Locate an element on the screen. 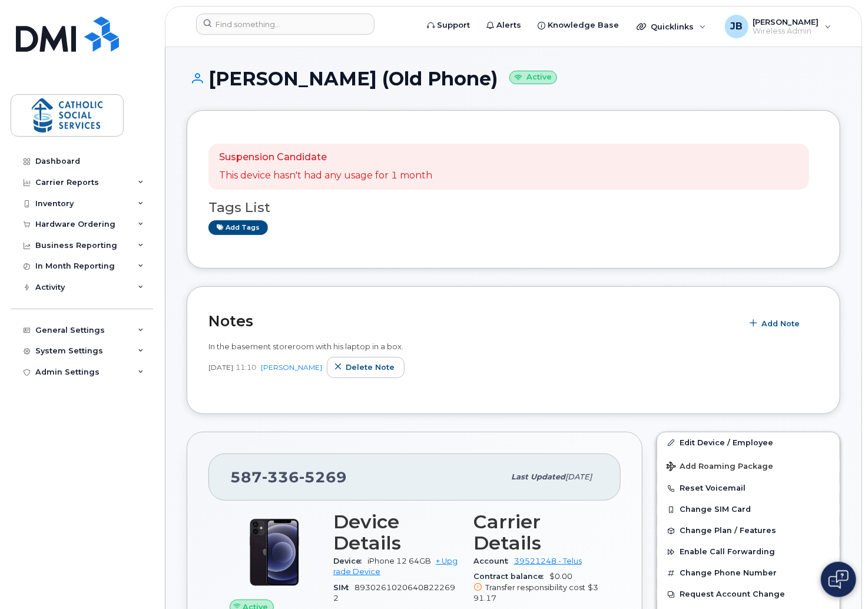 The image size is (868, 609). img: Open chat is located at coordinates (838, 579).